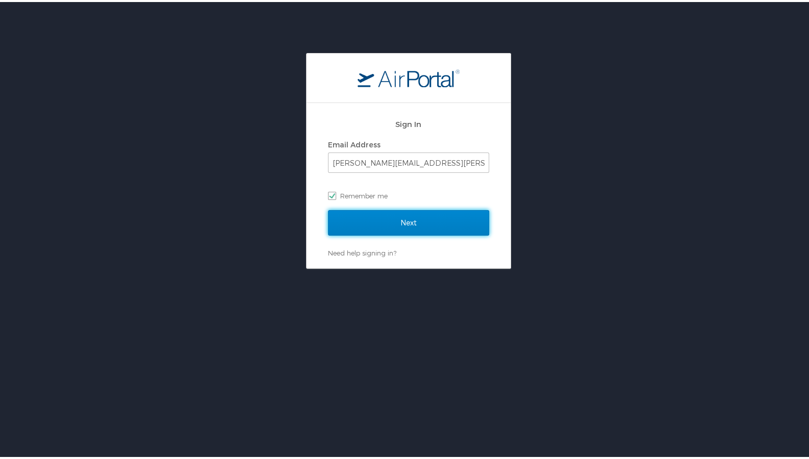 This screenshot has height=459, width=809. Describe the element at coordinates (409, 76) in the screenshot. I see `img: logo` at that location.